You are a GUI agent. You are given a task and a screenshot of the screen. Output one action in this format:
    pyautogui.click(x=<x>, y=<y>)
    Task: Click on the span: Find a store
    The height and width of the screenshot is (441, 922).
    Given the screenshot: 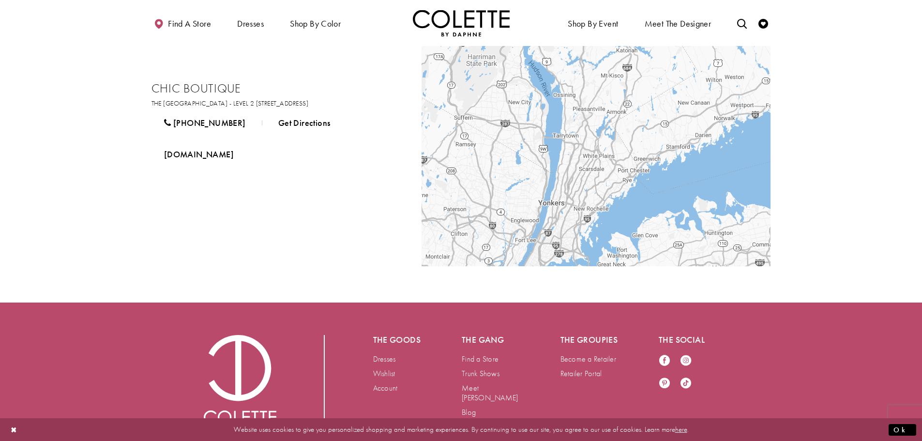 What is the action you would take?
    pyautogui.click(x=189, y=24)
    